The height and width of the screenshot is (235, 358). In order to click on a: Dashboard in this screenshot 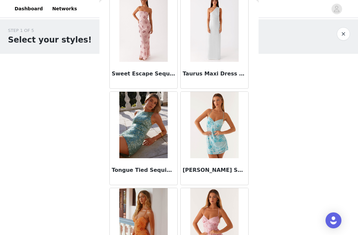, I will do `click(29, 9)`.